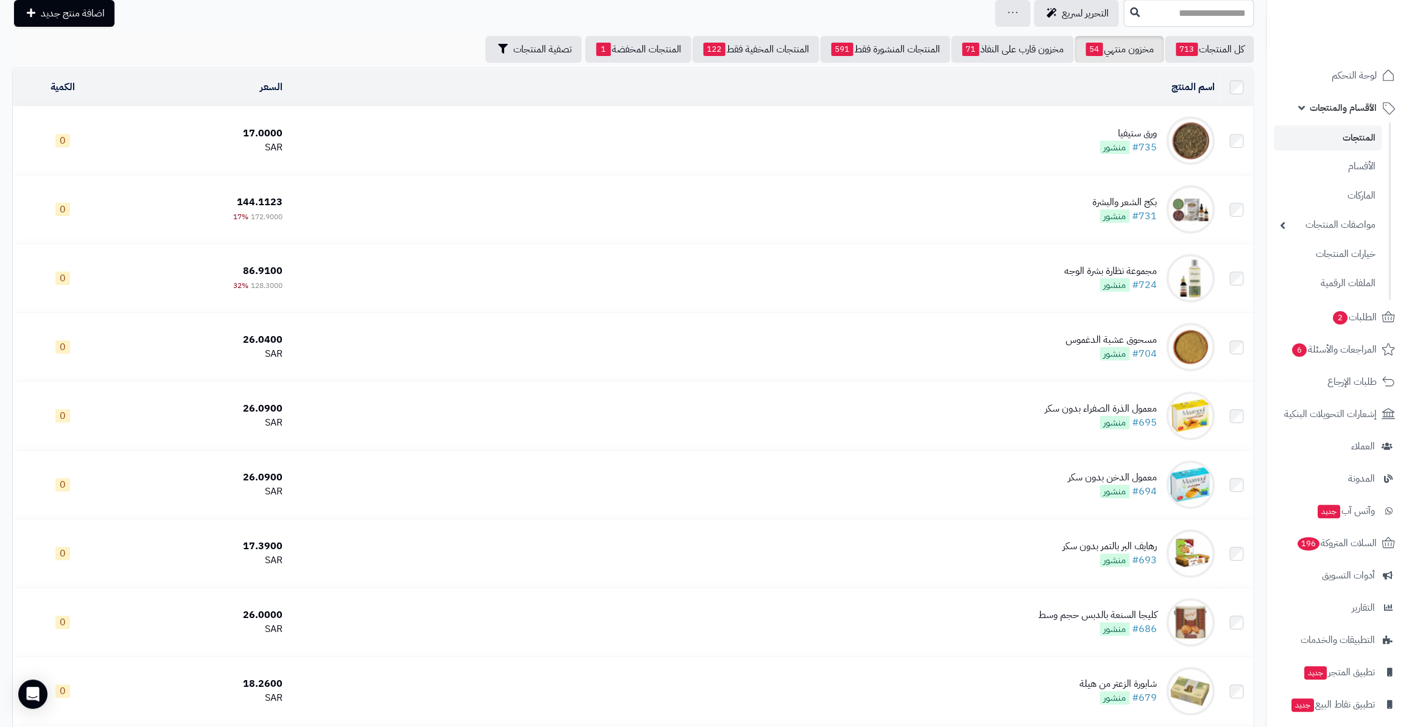 The image size is (1409, 727). I want to click on a: الملفات الرقمية, so click(1327, 283).